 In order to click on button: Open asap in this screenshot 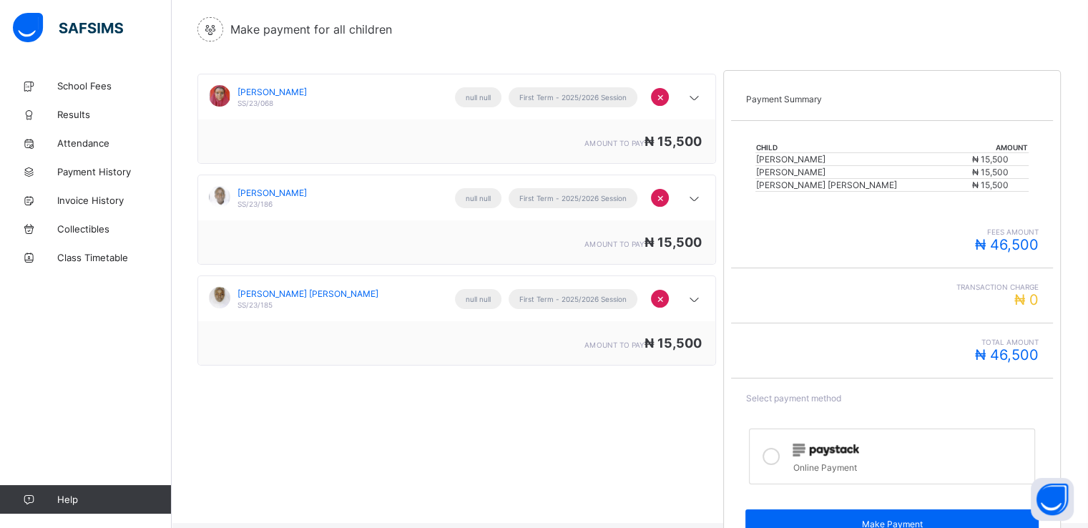, I will do `click(1052, 499)`.